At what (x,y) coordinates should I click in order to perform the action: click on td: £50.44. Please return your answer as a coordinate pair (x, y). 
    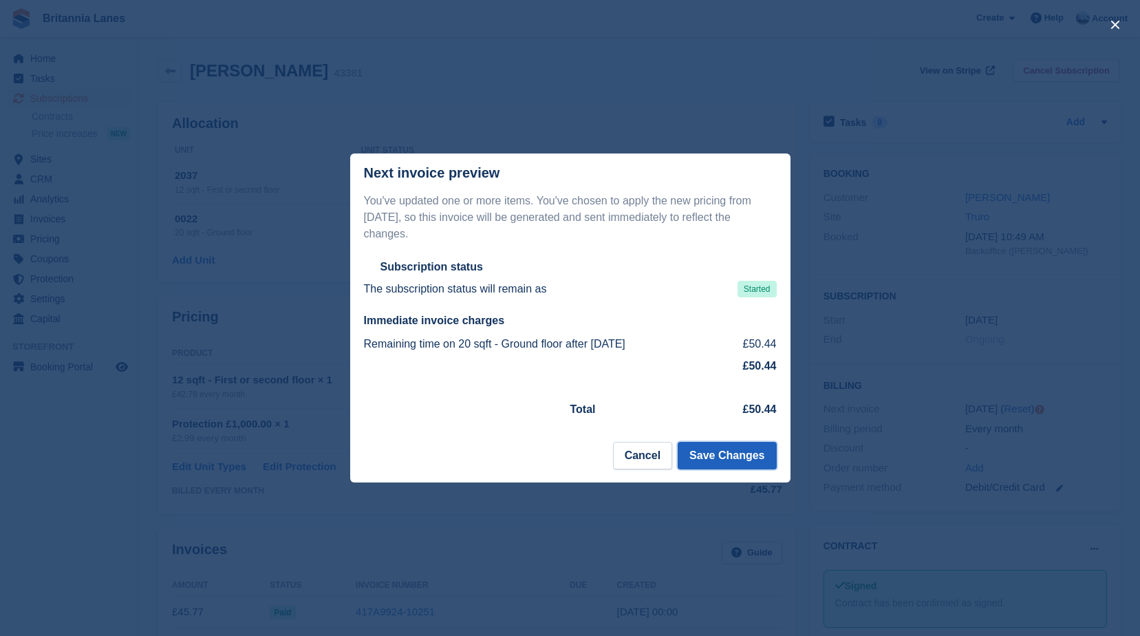
    Looking at the image, I should click on (753, 344).